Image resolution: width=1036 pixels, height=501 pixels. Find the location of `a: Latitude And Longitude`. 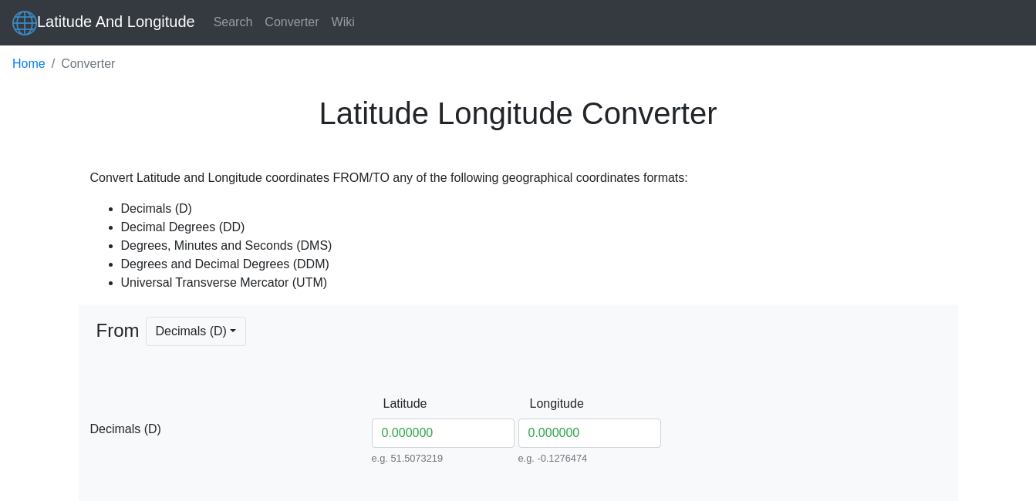

a: Latitude And Longitude is located at coordinates (103, 22).